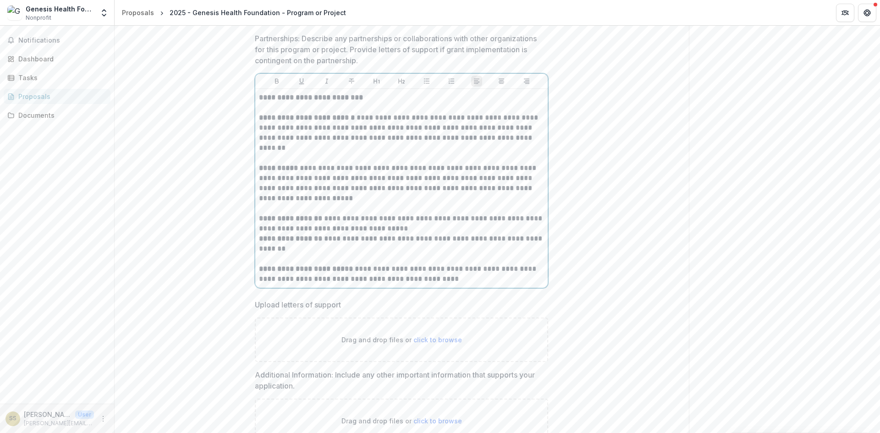 The image size is (880, 433). Describe the element at coordinates (60, 59) in the screenshot. I see `div: Dashboard` at that location.